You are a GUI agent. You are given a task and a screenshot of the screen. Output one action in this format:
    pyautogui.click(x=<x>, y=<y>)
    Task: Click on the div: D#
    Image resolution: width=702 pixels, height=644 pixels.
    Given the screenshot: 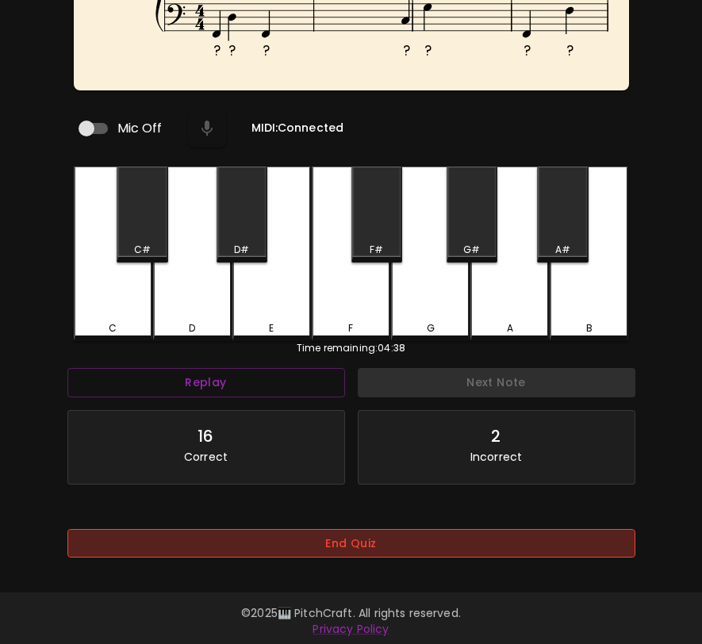 What is the action you would take?
    pyautogui.click(x=241, y=250)
    